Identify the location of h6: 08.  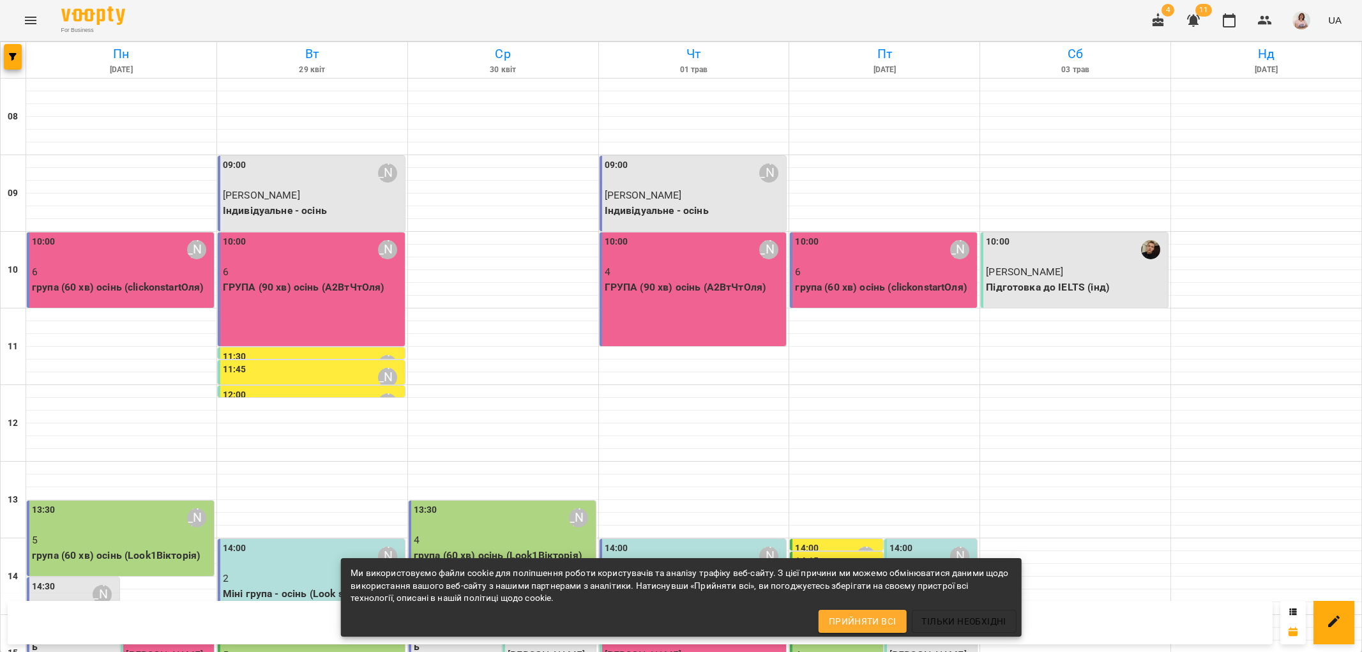
(13, 117).